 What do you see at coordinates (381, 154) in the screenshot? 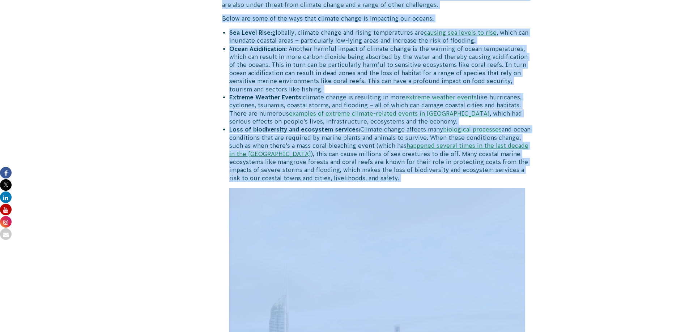
I see `li: Climate change affects many and ocean conditions that are required by marine plants and animals t...` at bounding box center [381, 154].